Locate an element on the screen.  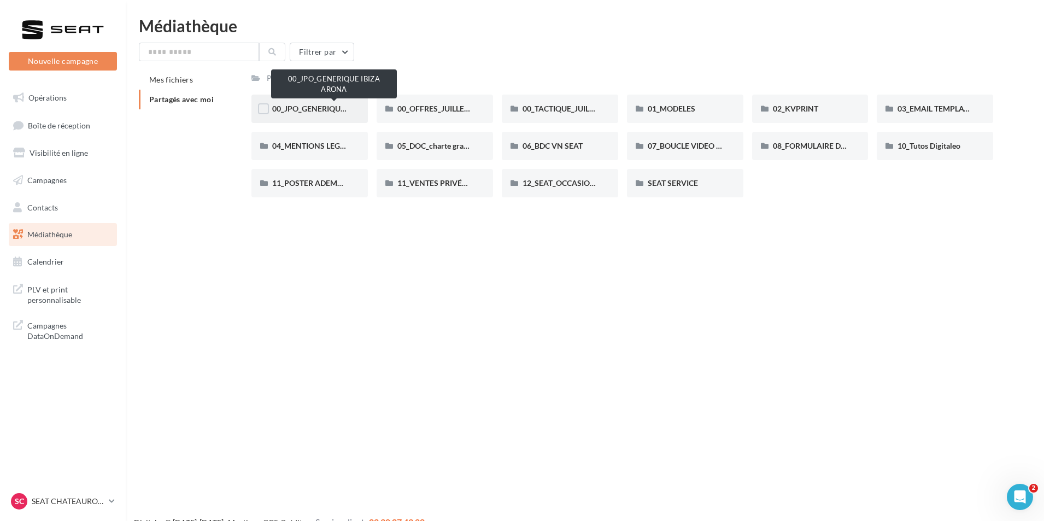
span: 00_JPO_GENERIQUE IBIZA ARONA is located at coordinates (334, 108).